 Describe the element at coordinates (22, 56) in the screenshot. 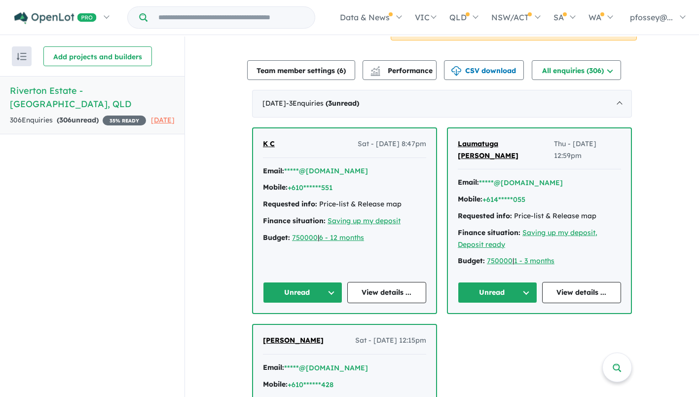

I see `img: sort.svg` at that location.